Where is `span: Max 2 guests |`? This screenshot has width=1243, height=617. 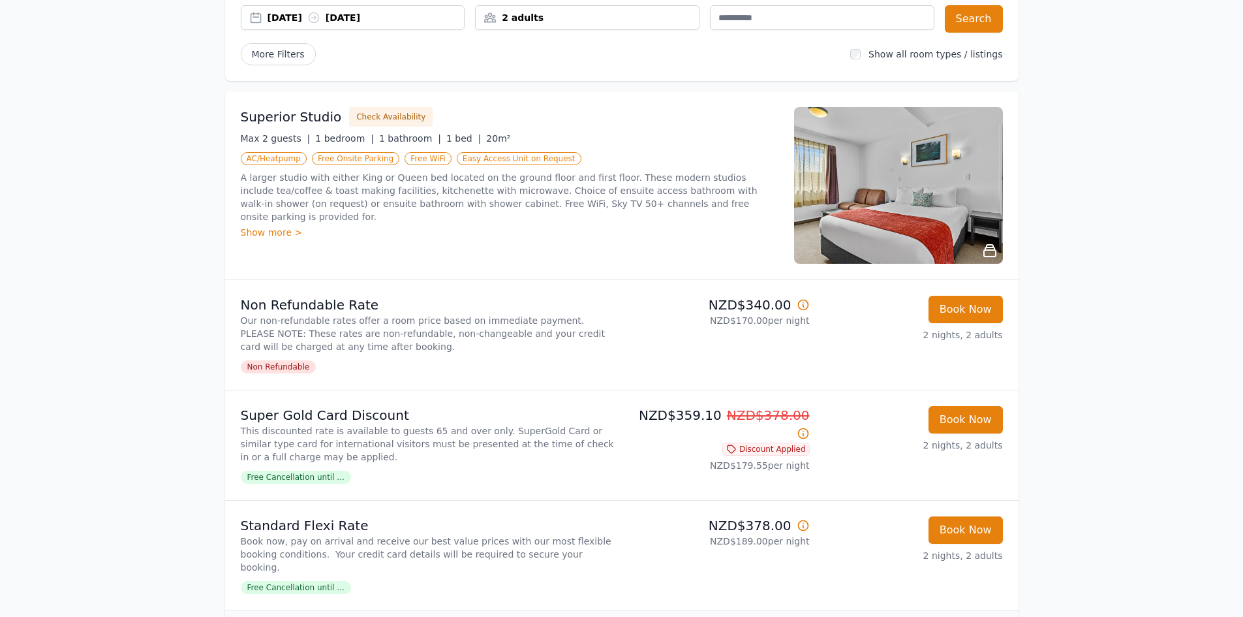
span: Max 2 guests | is located at coordinates (275, 138).